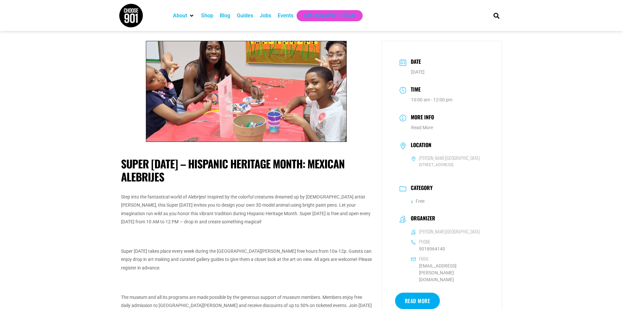 The image size is (623, 309). What do you see at coordinates (286, 16) in the screenshot?
I see `a: Events` at bounding box center [286, 16].